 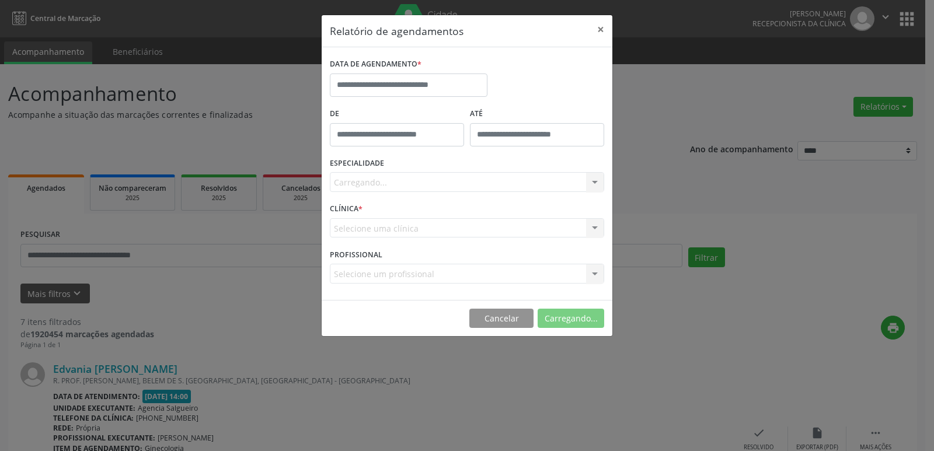 I want to click on button: Cancelar, so click(x=502, y=319).